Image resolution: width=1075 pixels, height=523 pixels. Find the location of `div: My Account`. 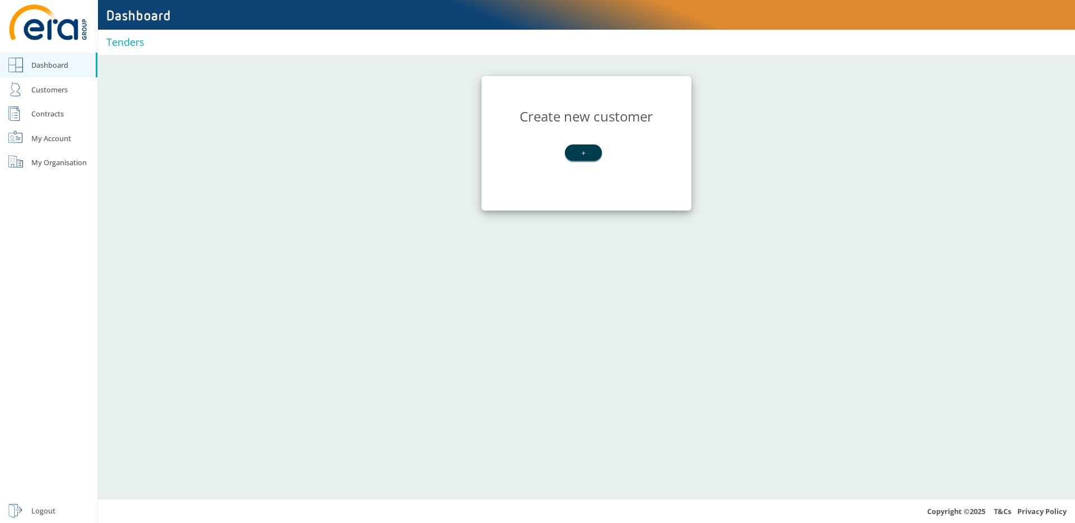

div: My Account is located at coordinates (51, 138).